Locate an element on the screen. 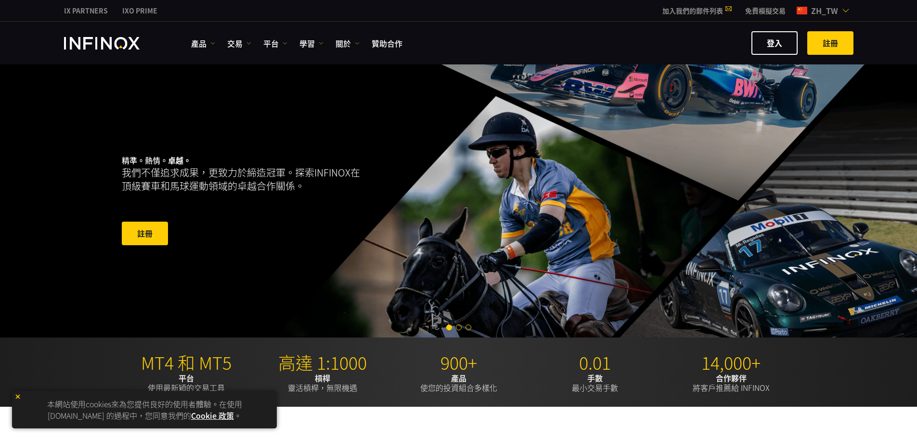 This screenshot has width=917, height=438. span: zh_tw is located at coordinates (824, 11).